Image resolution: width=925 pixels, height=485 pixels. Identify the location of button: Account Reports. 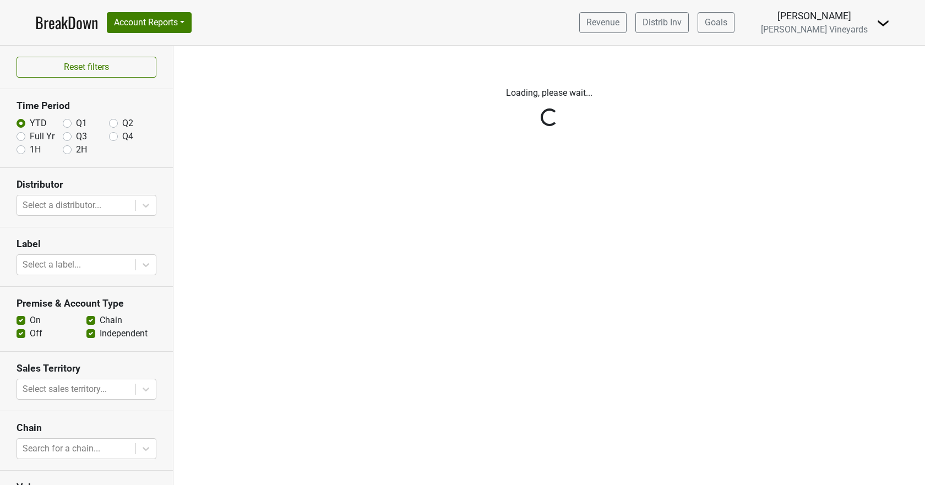
(149, 23).